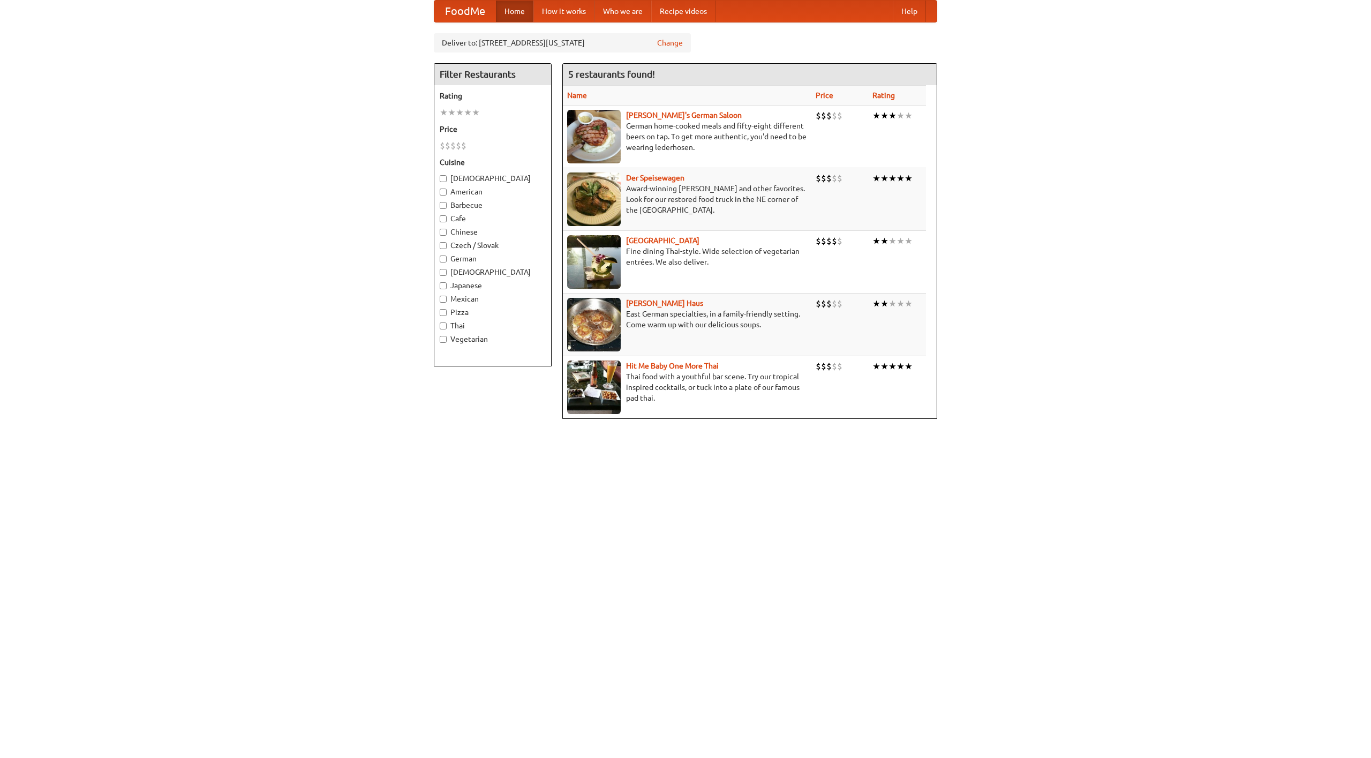 The image size is (1371, 758). I want to click on p: Thai food with a youthful bar scene. Try our tropical inspired cocktails, or tuck into a plate of..., so click(687, 387).